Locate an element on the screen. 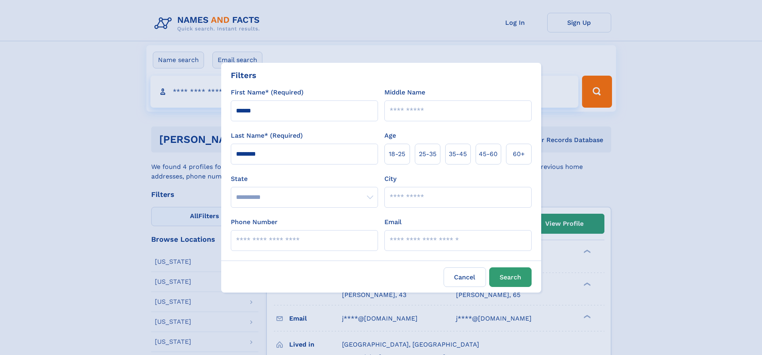 The height and width of the screenshot is (355, 762). span: 60+ is located at coordinates (519, 154).